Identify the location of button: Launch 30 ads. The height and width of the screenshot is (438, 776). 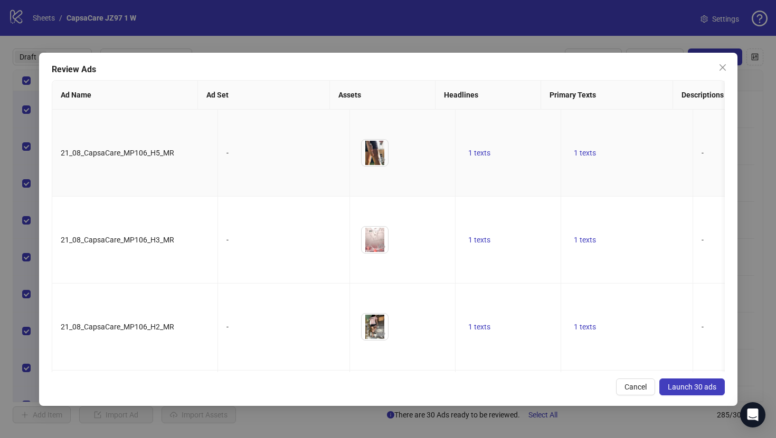
(692, 387).